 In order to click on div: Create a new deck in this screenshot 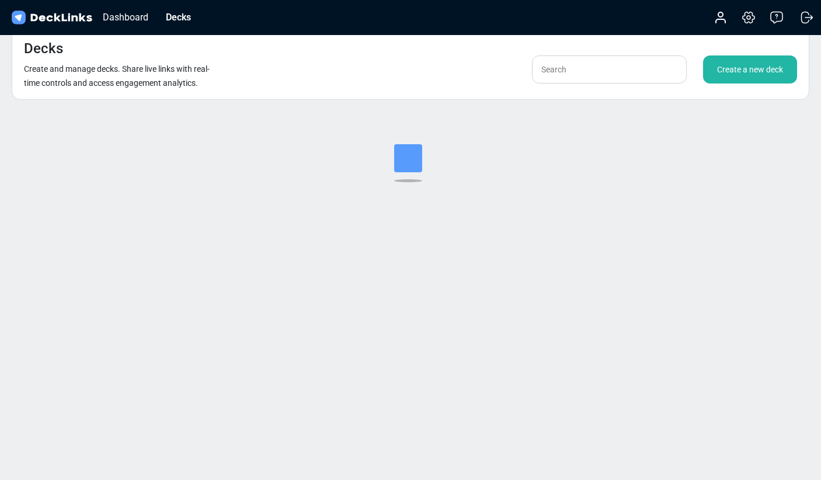, I will do `click(750, 70)`.